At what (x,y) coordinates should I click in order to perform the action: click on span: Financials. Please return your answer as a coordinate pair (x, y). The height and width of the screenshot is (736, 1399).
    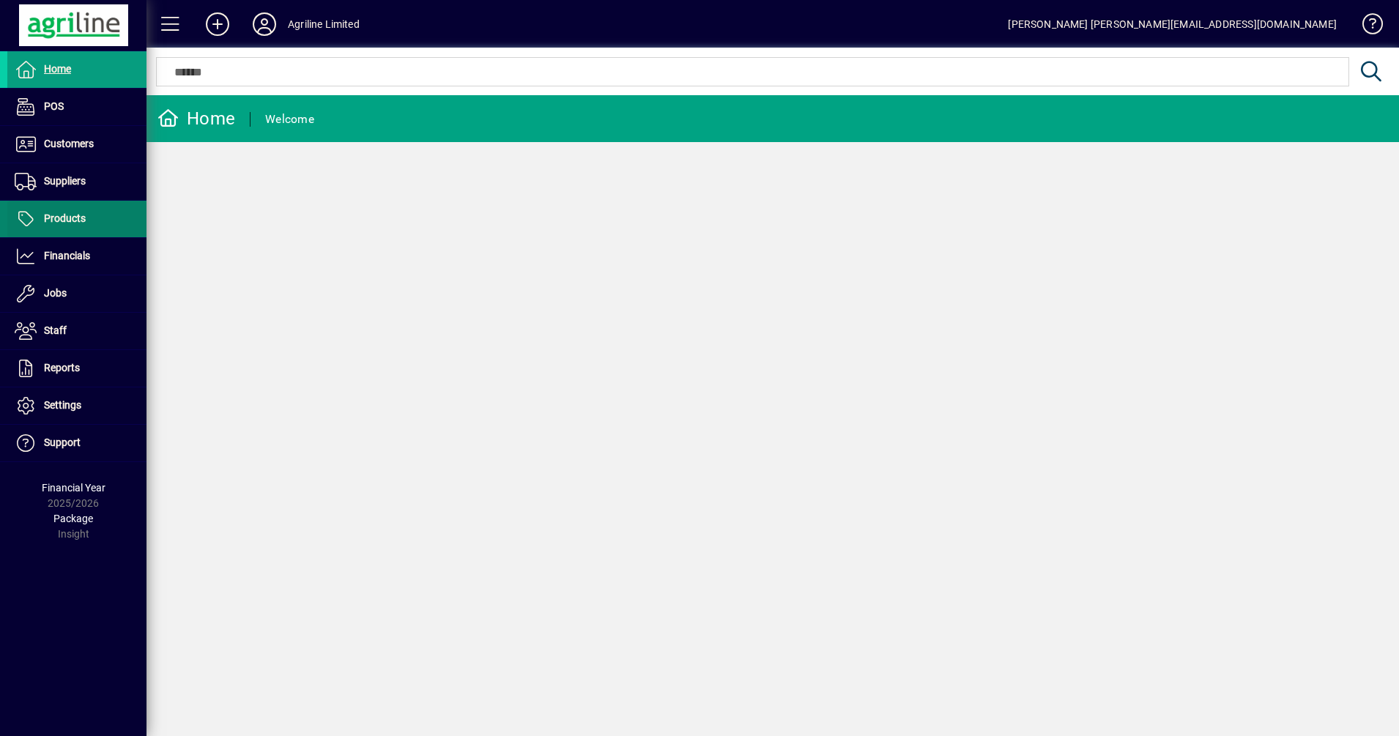
    Looking at the image, I should click on (67, 256).